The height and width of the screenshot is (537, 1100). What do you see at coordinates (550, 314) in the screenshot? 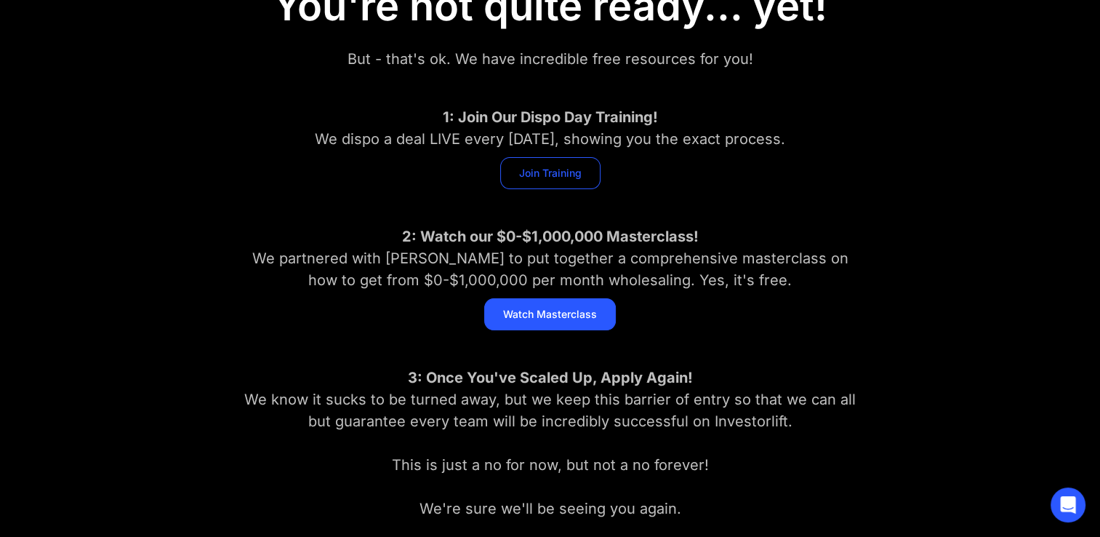
I see `a: Watch Masterclass` at bounding box center [550, 314].